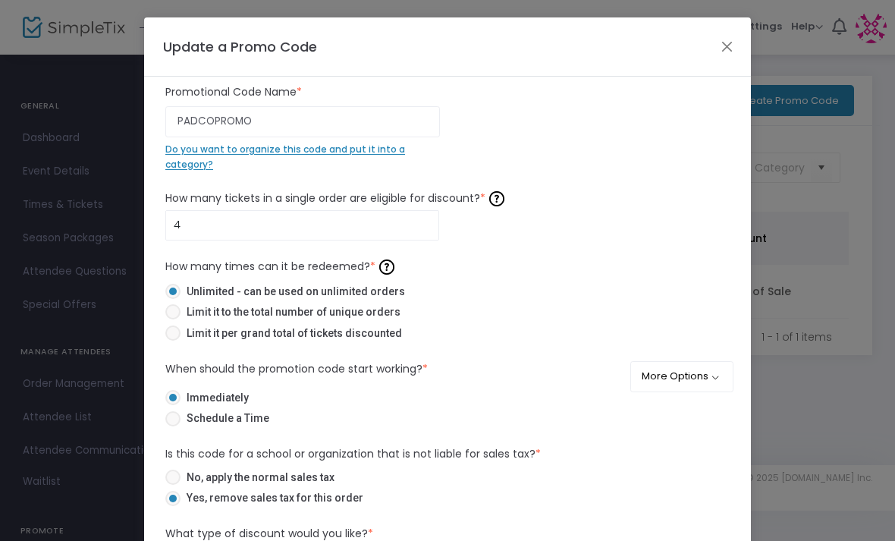 The width and height of the screenshot is (895, 541). What do you see at coordinates (297, 369) in the screenshot?
I see `label: When should the promotion code start working?` at bounding box center [297, 369].